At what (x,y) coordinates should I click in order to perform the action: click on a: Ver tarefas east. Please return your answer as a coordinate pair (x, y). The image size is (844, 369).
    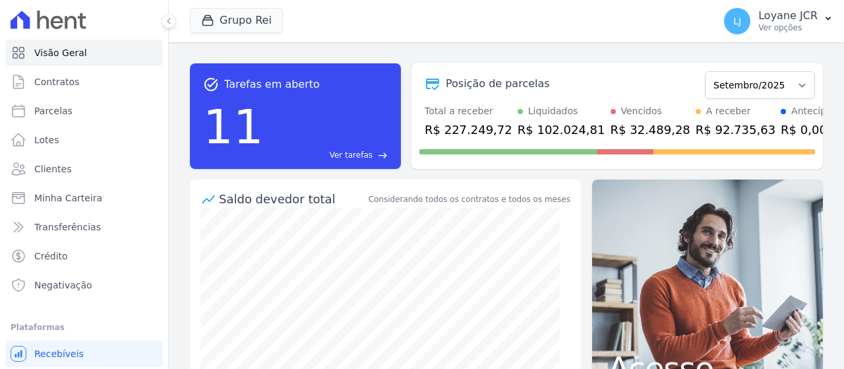
    Looking at the image, I should click on (329, 155).